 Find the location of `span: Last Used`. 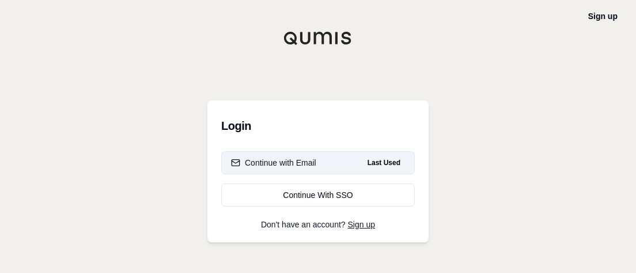

span: Last Used is located at coordinates (384, 163).